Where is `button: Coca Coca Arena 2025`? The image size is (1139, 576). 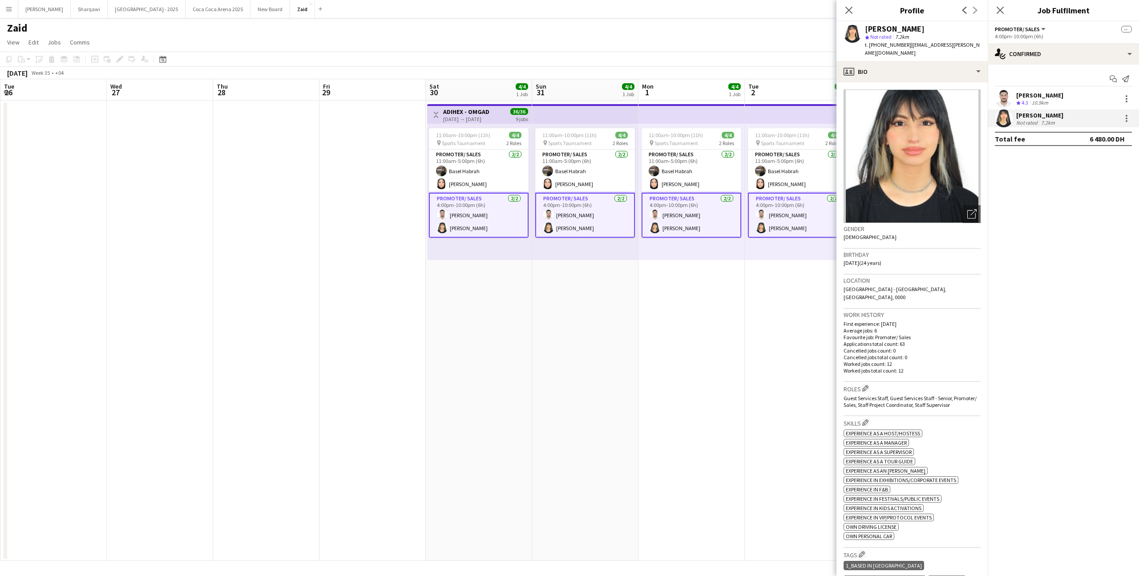 button: Coca Coca Arena 2025 is located at coordinates (218, 9).